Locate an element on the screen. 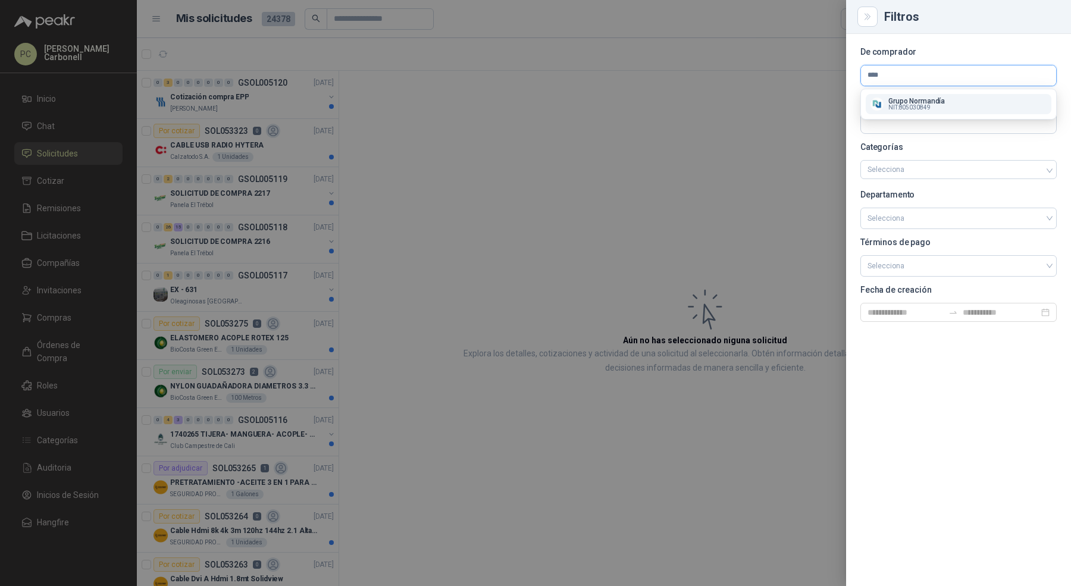 This screenshot has height=586, width=1071. p: Departamento is located at coordinates (958, 194).